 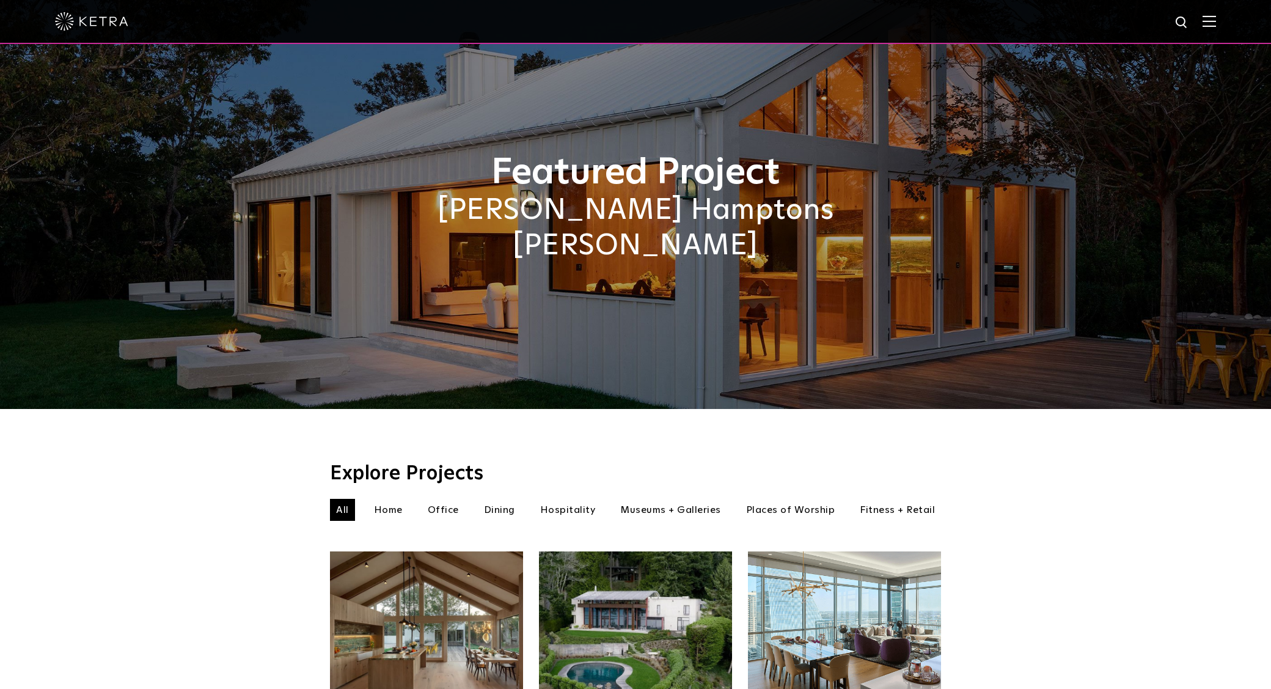 What do you see at coordinates (636, 474) in the screenshot?
I see `h3: Explore Projects` at bounding box center [636, 474].